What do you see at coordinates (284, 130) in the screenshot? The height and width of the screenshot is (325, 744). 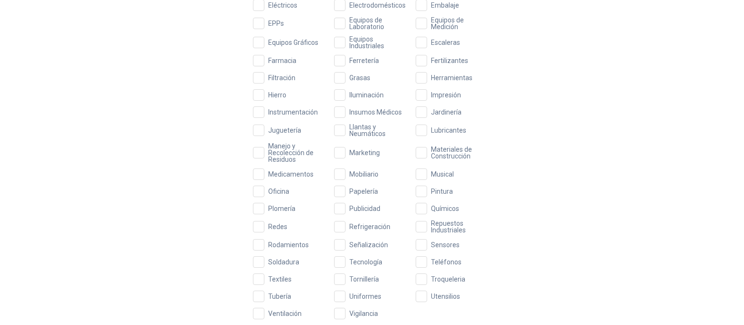 I see `span: Juguetería` at bounding box center [284, 130].